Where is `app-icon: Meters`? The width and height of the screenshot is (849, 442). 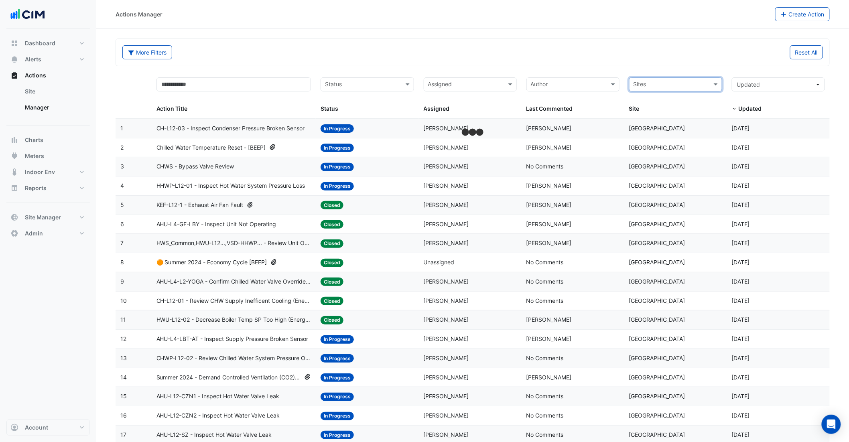 app-icon: Meters is located at coordinates (14, 156).